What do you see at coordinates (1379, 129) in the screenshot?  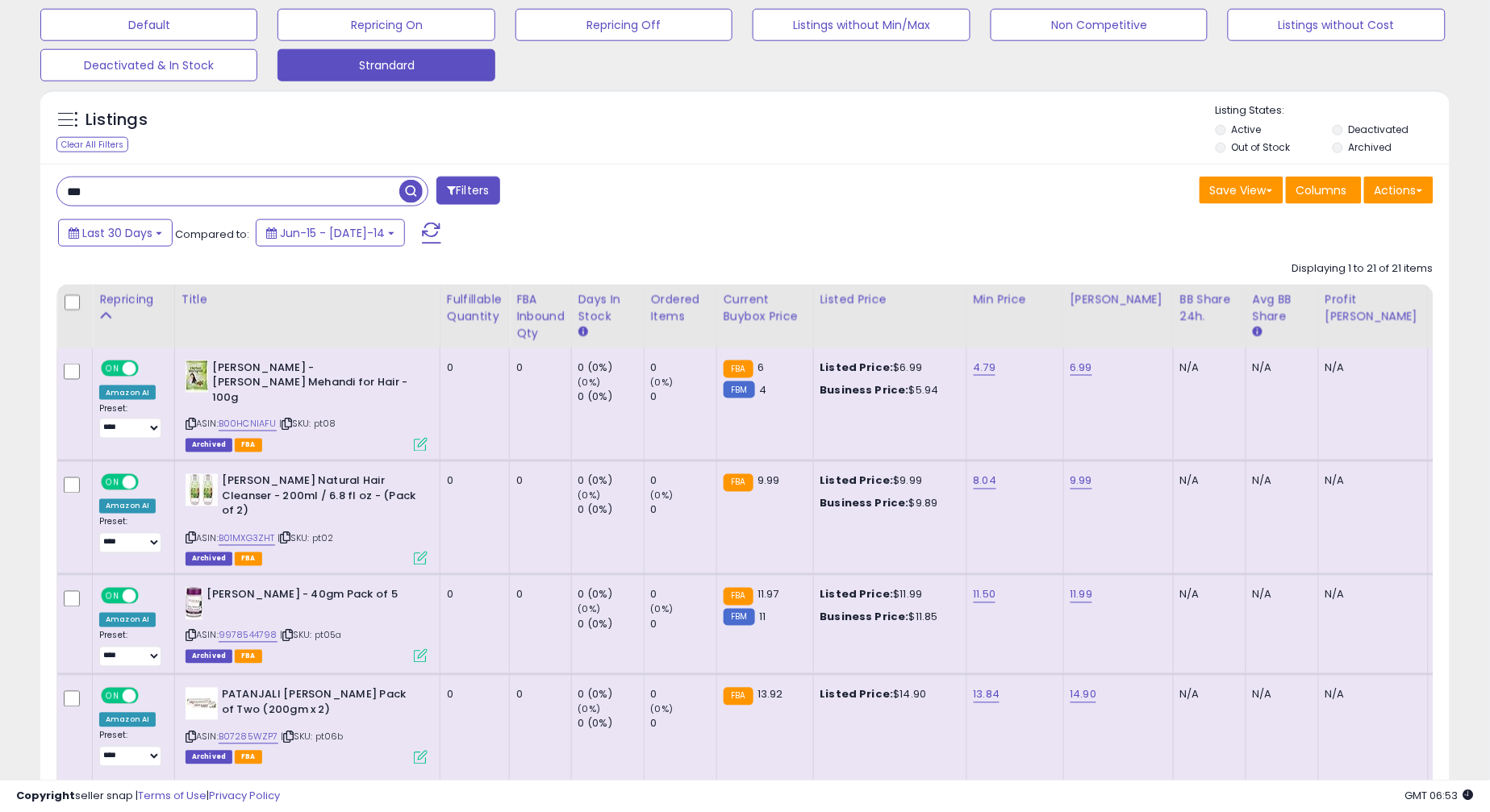 I see `label: Deactivated` at bounding box center [1379, 129].